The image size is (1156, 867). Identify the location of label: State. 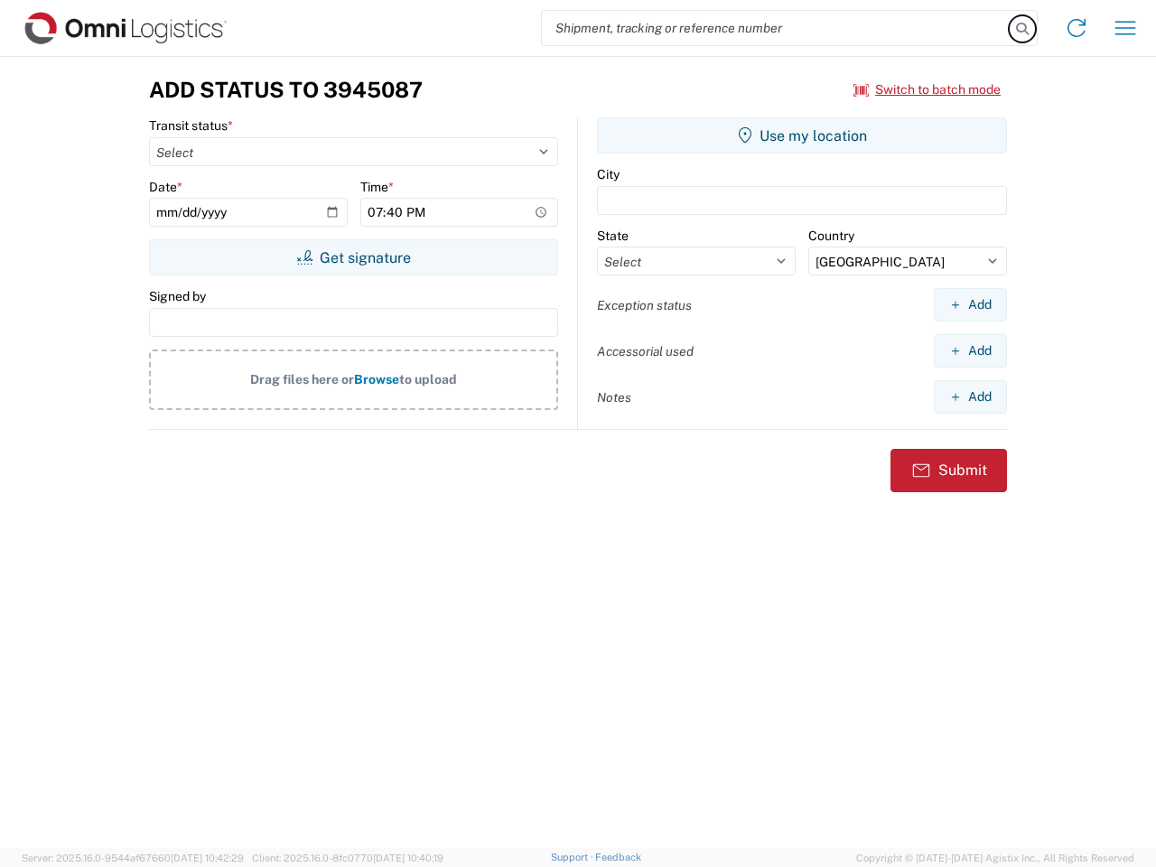
(612, 236).